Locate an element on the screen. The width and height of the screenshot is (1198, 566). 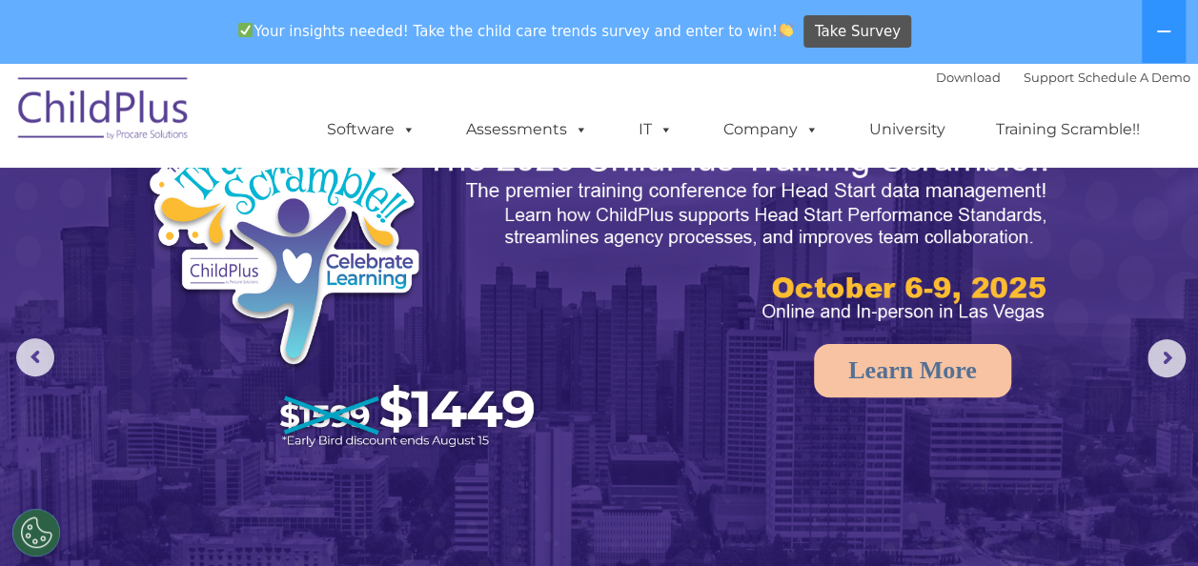
a: Take Survey is located at coordinates (857, 31).